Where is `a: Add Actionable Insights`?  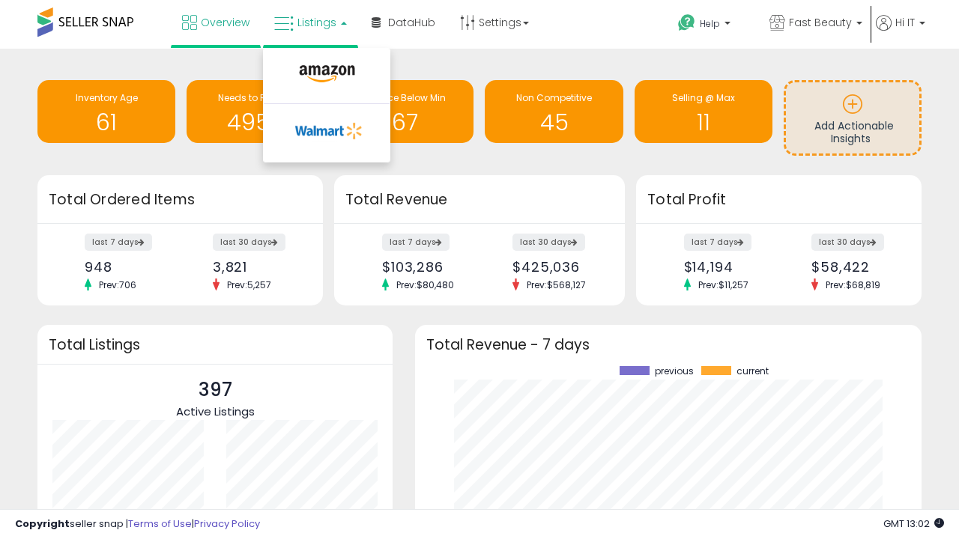
a: Add Actionable Insights is located at coordinates (852, 118).